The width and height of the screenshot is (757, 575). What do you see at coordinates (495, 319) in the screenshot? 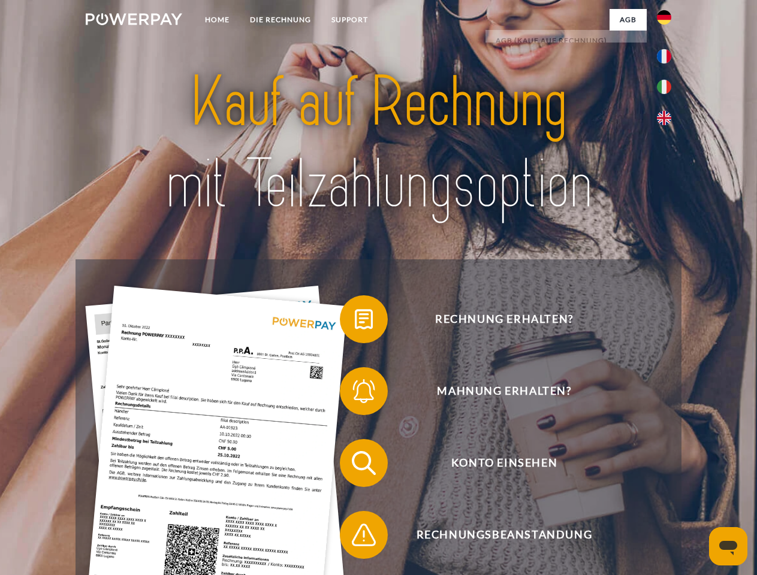
I see `a: Rechnung erhalten?` at bounding box center [495, 319].